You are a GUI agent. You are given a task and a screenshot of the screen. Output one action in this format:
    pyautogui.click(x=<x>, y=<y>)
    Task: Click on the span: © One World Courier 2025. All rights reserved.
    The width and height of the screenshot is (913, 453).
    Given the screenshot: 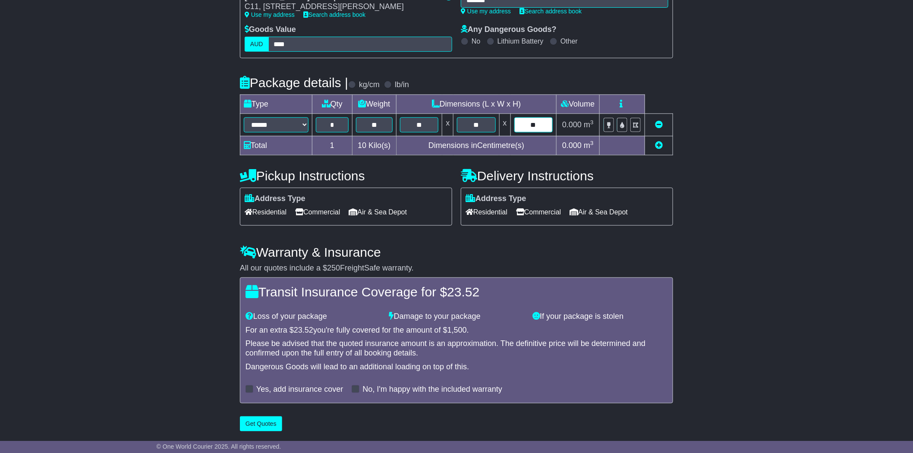 What is the action you would take?
    pyautogui.click(x=219, y=446)
    